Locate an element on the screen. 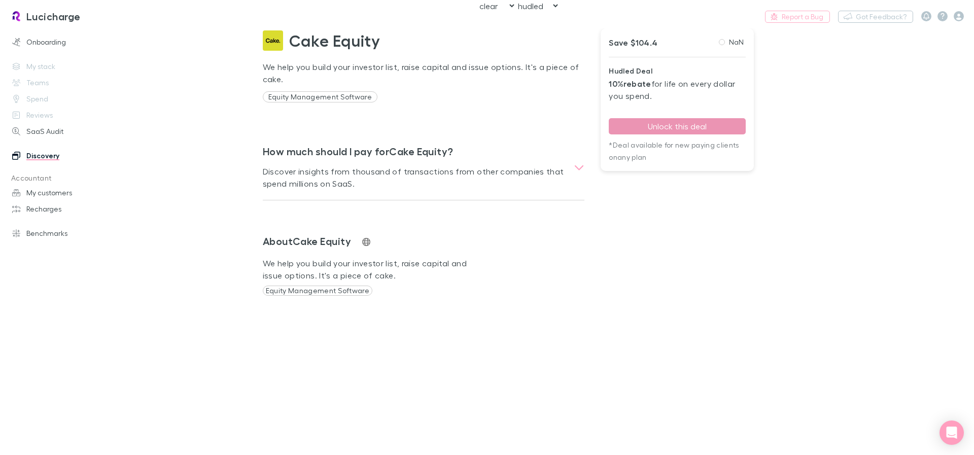 The width and height of the screenshot is (974, 455). h3: How much should I pay for Cake Equity ? is located at coordinates (415, 151).